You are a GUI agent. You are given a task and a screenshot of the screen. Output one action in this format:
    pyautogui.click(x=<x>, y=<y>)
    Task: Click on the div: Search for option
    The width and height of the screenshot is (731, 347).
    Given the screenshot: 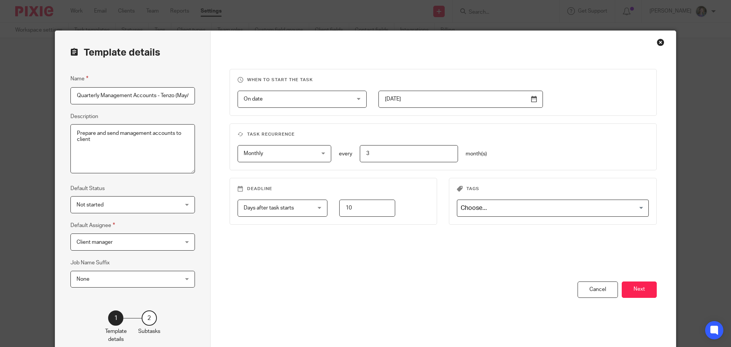 What is the action you would take?
    pyautogui.click(x=553, y=208)
    